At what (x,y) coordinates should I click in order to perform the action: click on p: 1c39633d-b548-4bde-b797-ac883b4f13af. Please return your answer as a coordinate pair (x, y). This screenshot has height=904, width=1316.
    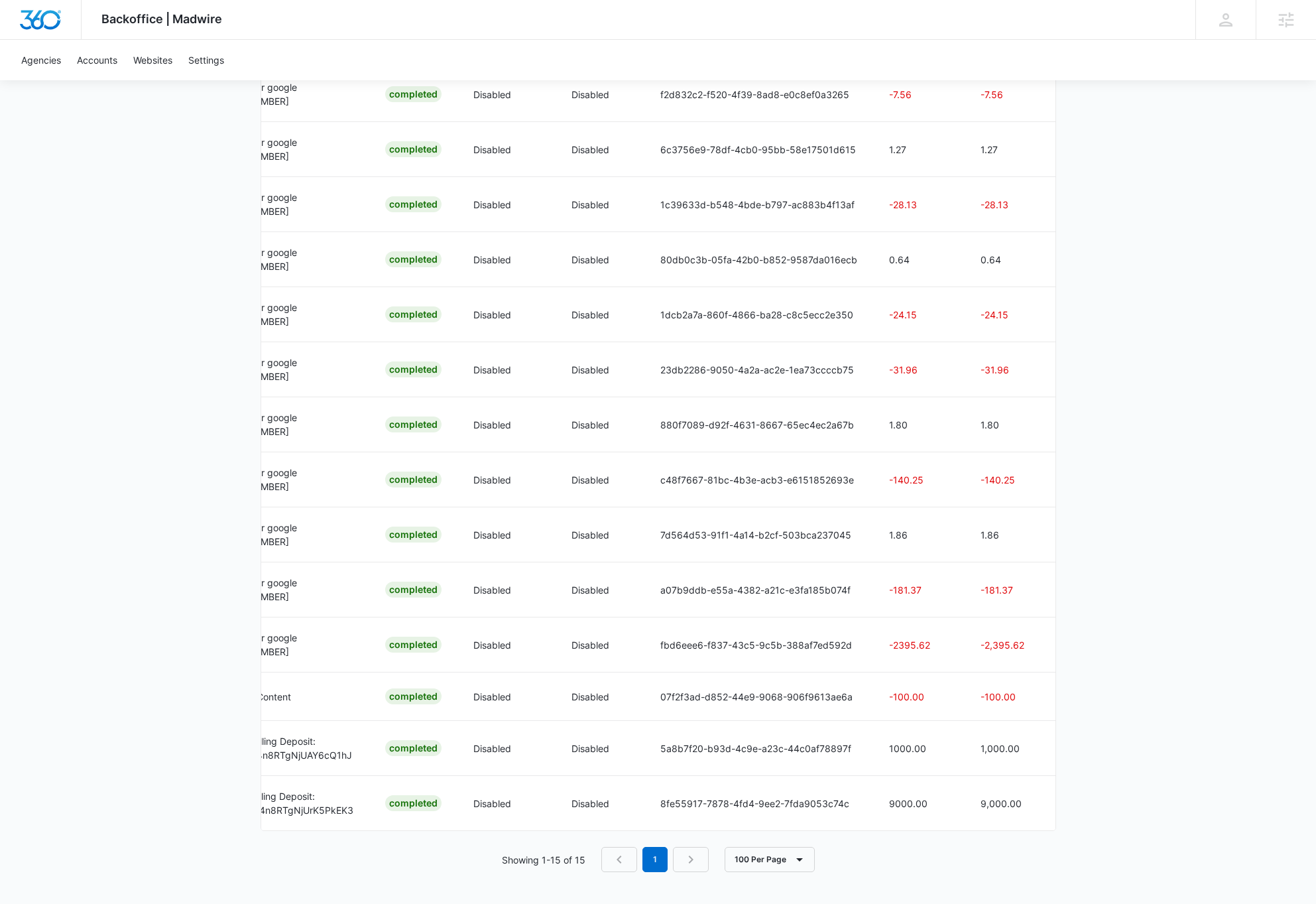
    Looking at the image, I should click on (758, 204).